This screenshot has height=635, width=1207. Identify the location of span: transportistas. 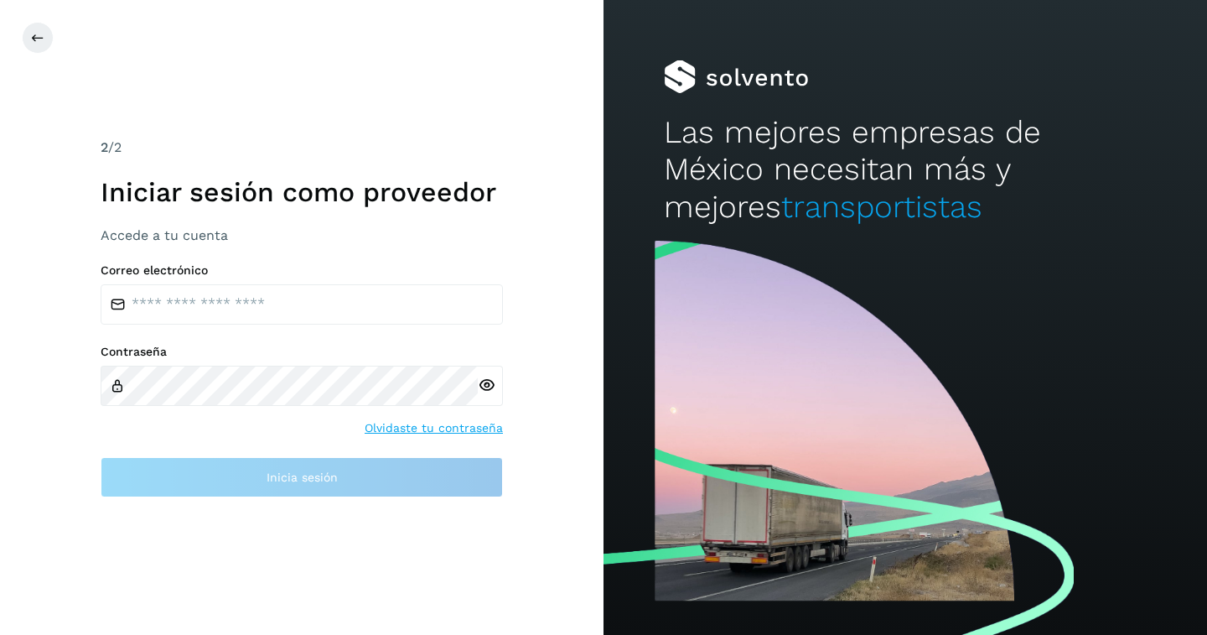
(882, 206).